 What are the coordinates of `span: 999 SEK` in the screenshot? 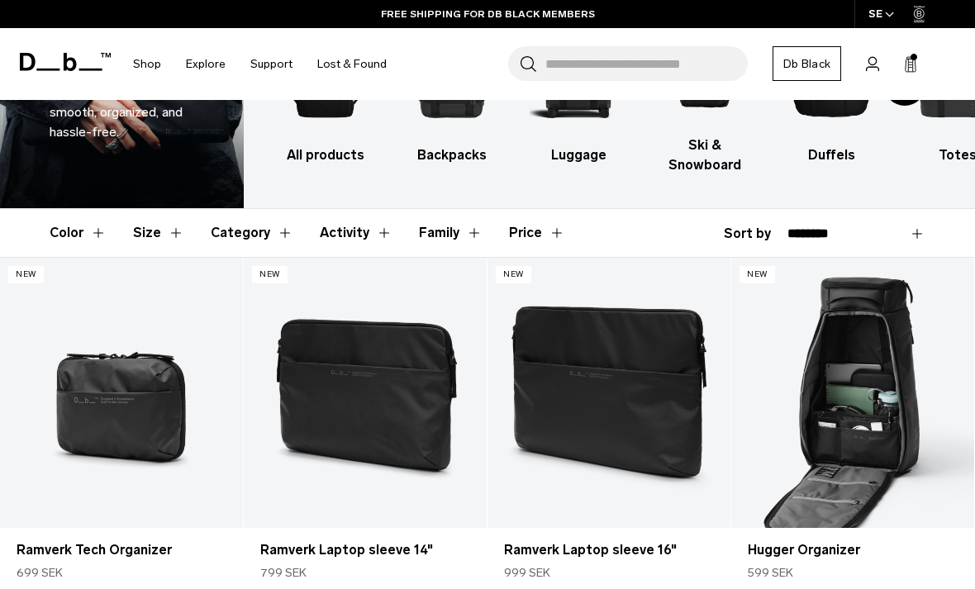 It's located at (527, 573).